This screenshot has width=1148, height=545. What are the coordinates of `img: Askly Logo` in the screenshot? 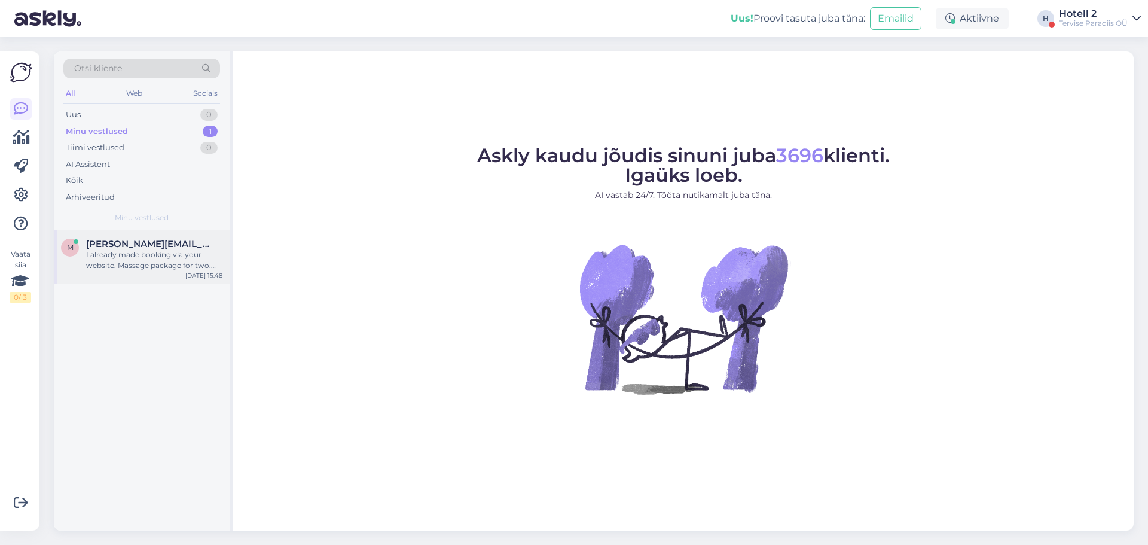 It's located at (21, 72).